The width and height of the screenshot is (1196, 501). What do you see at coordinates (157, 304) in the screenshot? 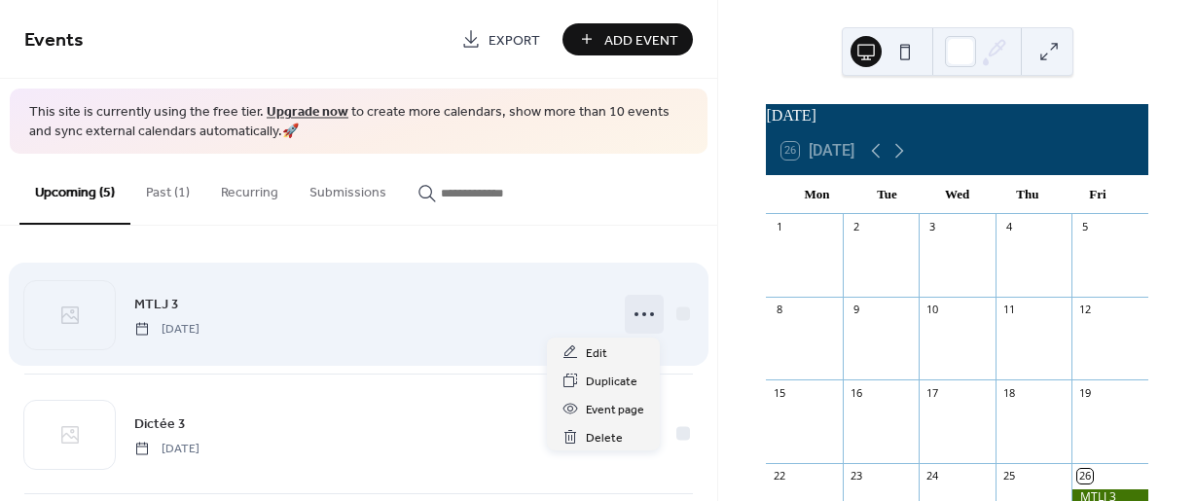
I see `span: MTLJ 3` at bounding box center [157, 304].